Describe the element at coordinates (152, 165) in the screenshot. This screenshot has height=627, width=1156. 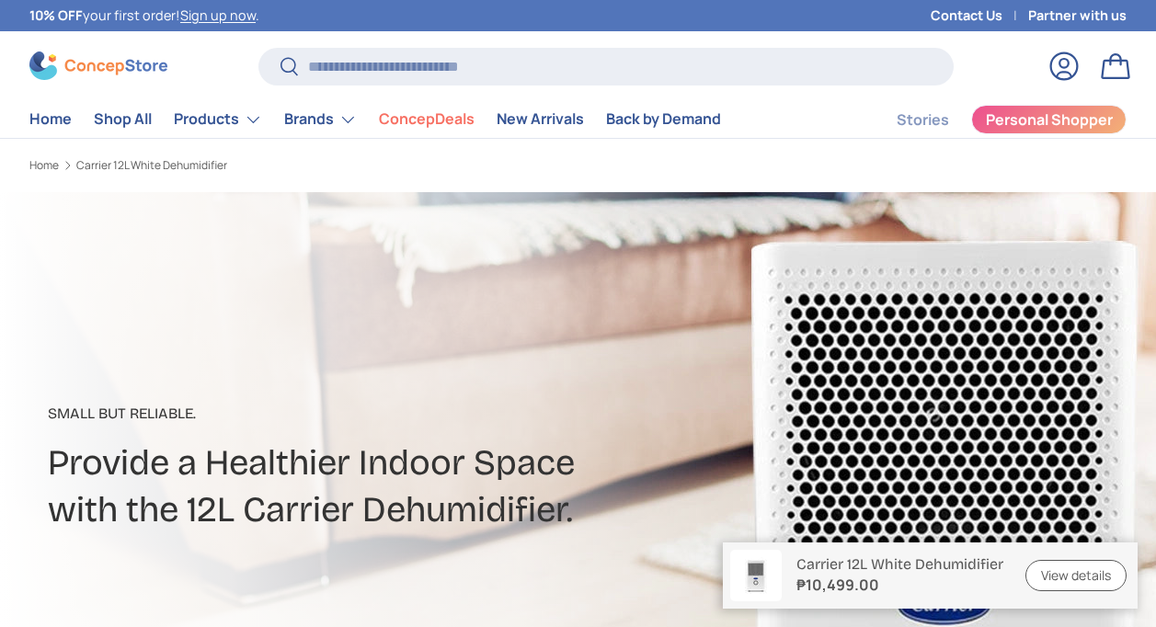
I see `a: Carrier 12L White Dehumidifier` at that location.